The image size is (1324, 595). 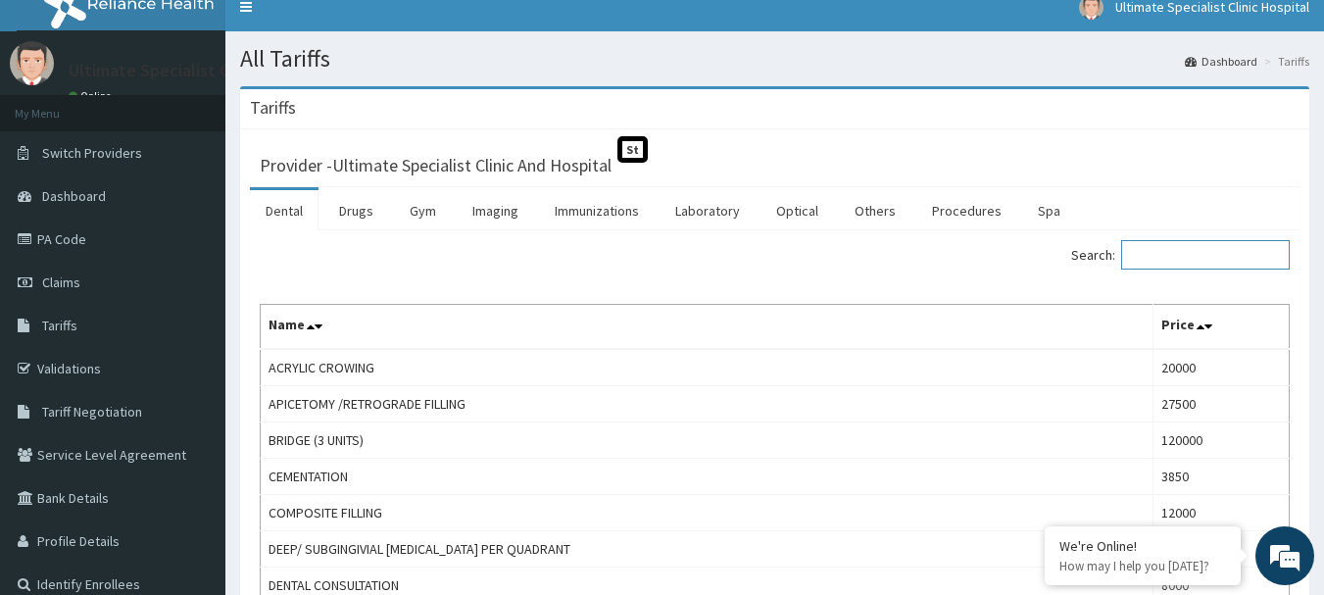 What do you see at coordinates (192, 273) in the screenshot?
I see `span: We're online!` at bounding box center [192, 273].